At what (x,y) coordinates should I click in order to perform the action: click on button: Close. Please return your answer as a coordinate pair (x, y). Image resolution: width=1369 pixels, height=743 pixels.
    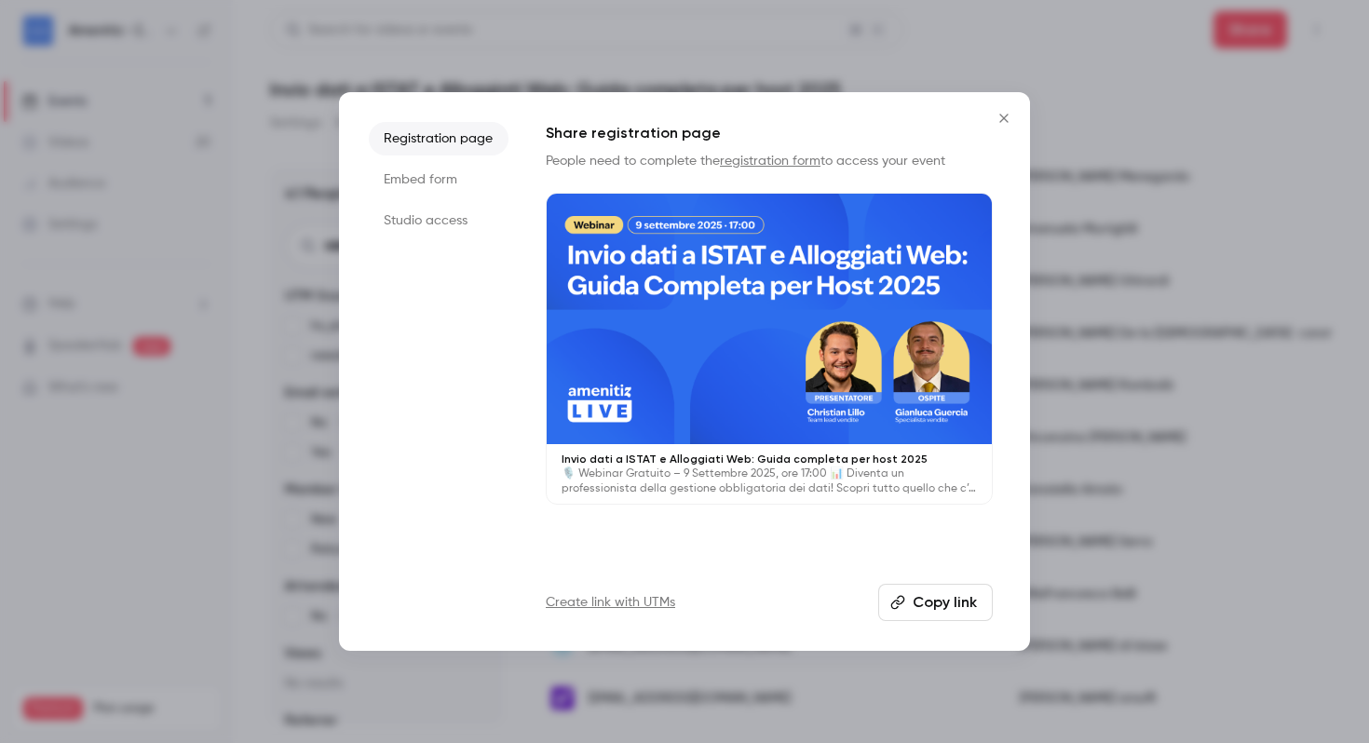
    Looking at the image, I should click on (1004, 118).